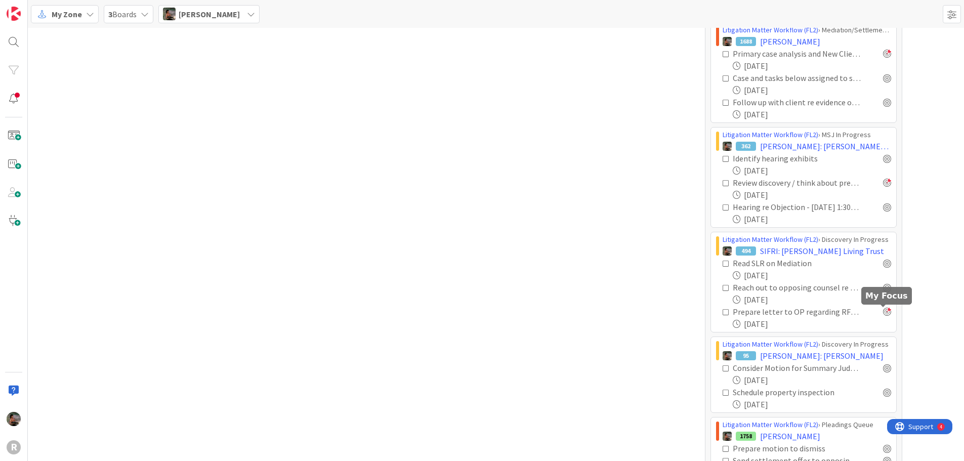 The image size is (964, 461). Describe the element at coordinates (797, 288) in the screenshot. I see `div: Reach out to opposing counsel re possible mediation` at that location.